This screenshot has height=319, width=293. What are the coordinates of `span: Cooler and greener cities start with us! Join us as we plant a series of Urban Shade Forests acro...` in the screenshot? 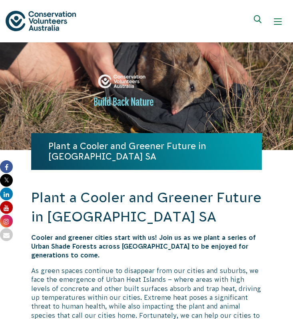 It's located at (144, 246).